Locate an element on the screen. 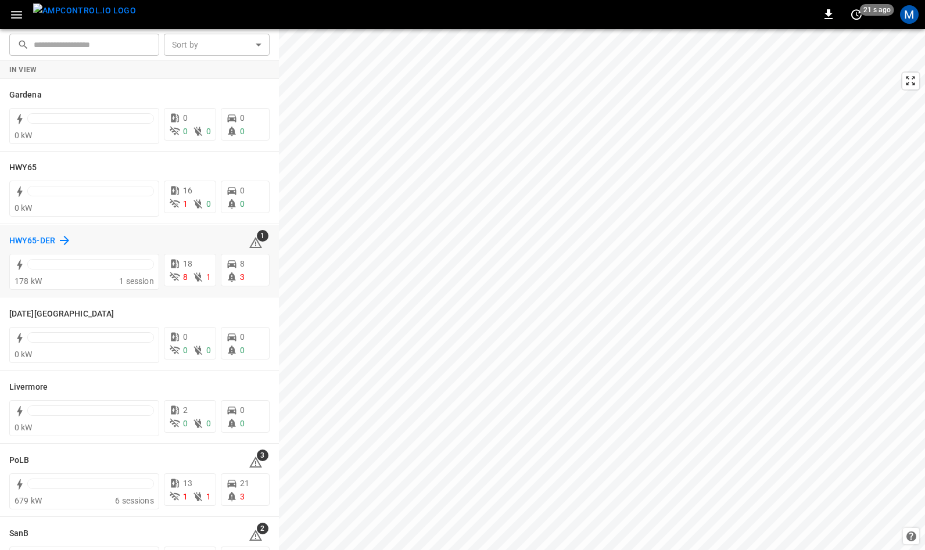  h6: Livermore is located at coordinates (28, 387).